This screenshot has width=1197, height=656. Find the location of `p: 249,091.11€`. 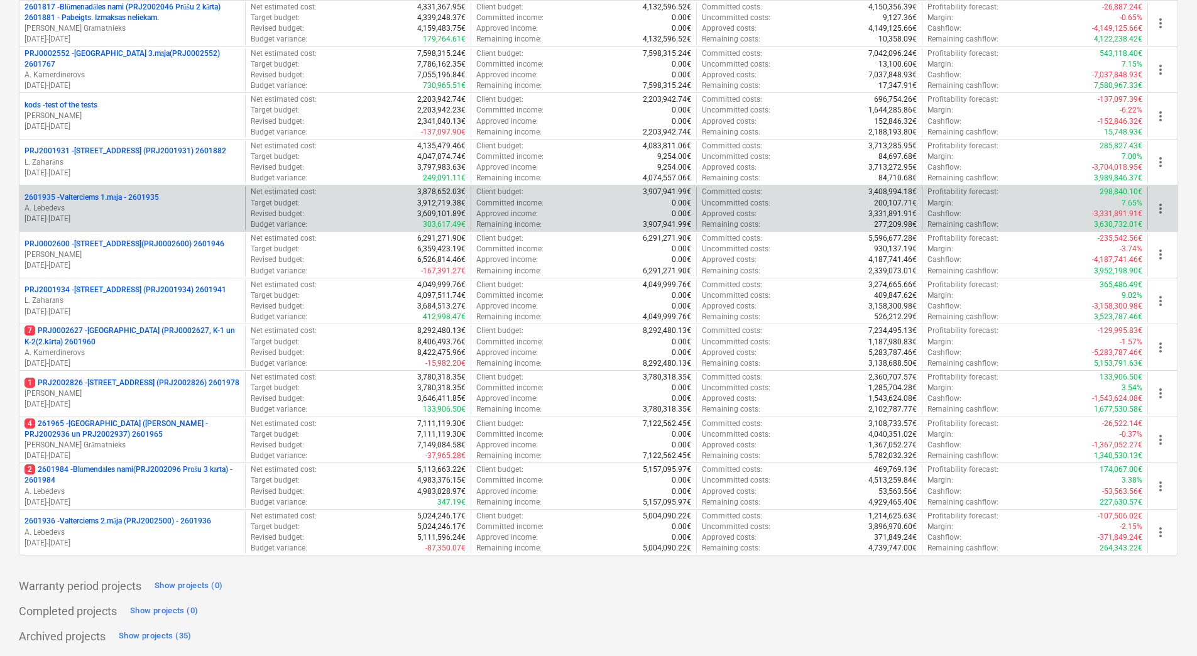

p: 249,091.11€ is located at coordinates (444, 178).